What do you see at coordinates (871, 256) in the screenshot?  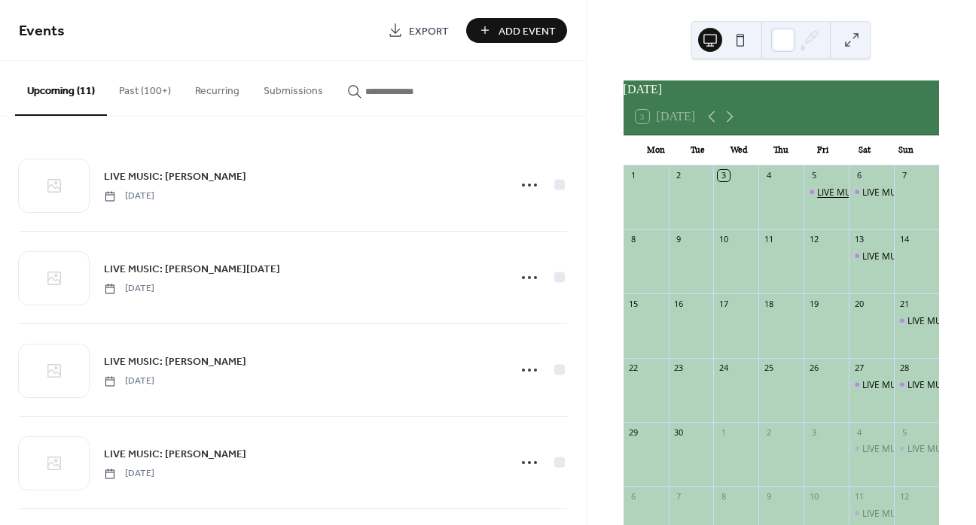 I see `div: LIVE MUSIC: Cody James` at bounding box center [871, 256].